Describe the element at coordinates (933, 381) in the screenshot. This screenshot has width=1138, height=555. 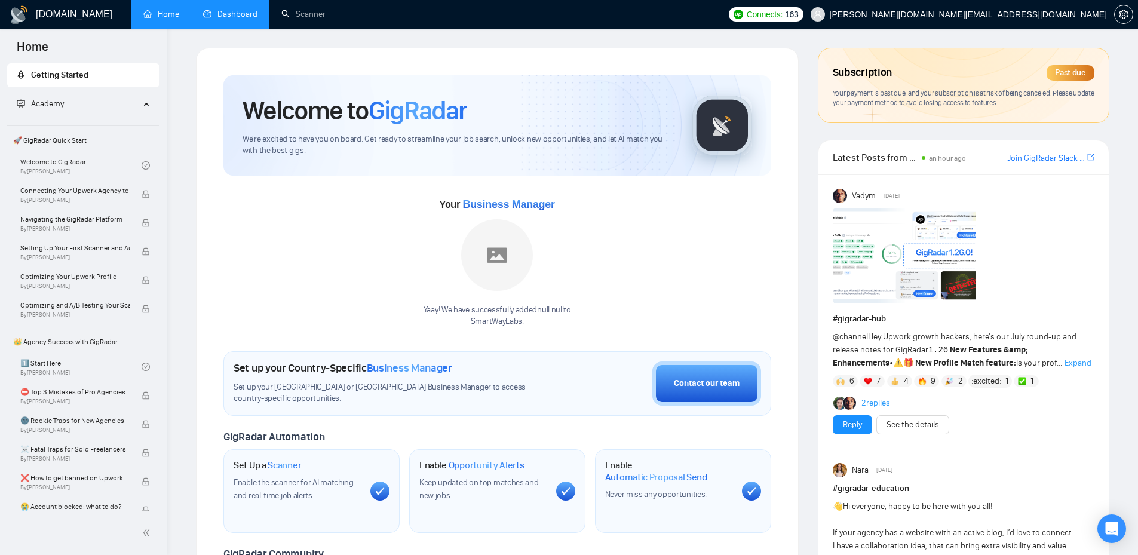
I see `span: 9` at that location.